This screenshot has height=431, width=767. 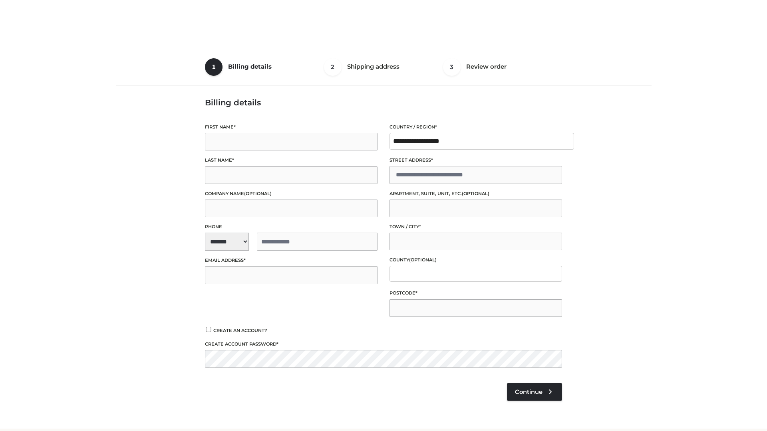 What do you see at coordinates (250, 66) in the screenshot?
I see `span: Billing details` at bounding box center [250, 66].